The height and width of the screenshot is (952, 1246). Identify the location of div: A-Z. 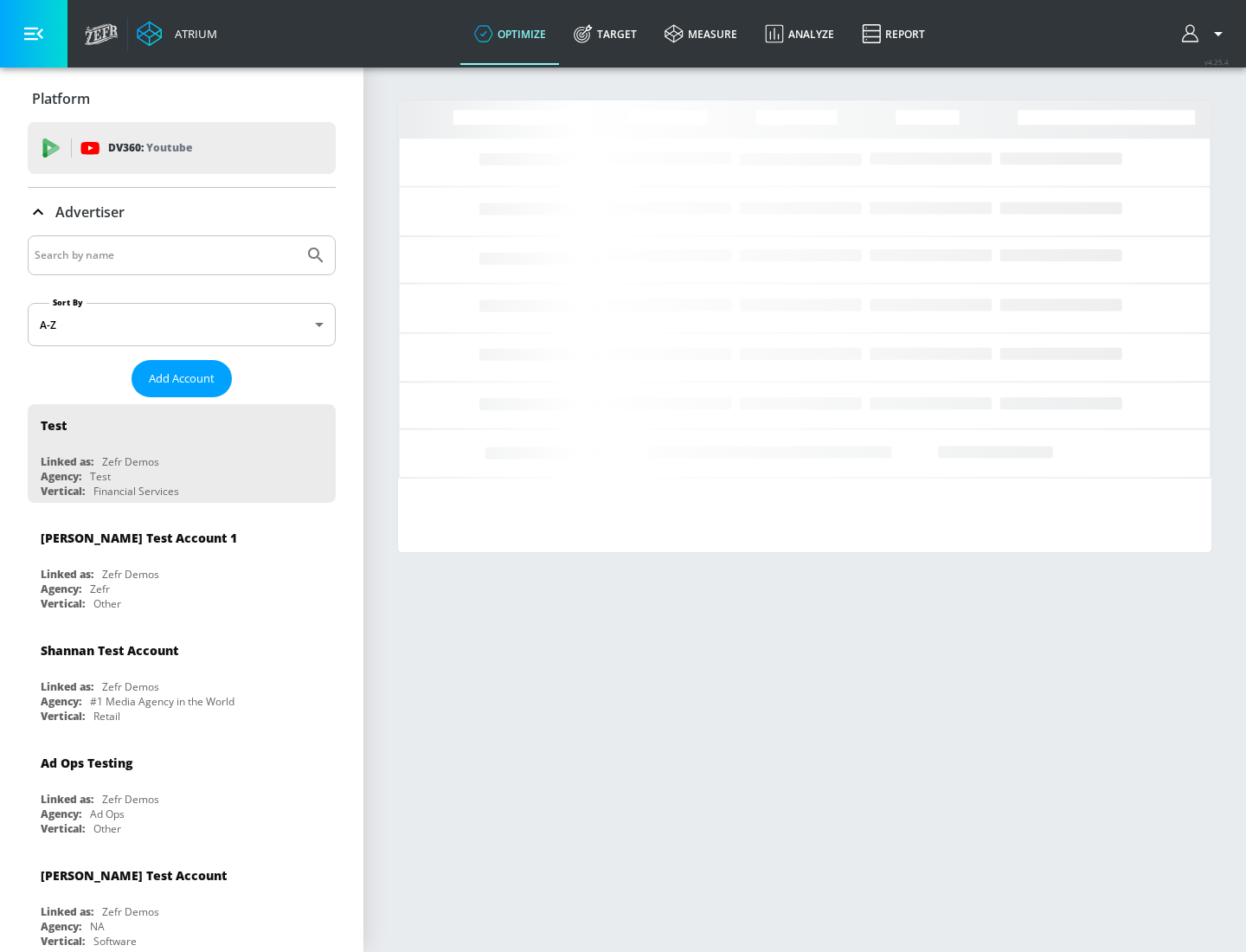
(182, 324).